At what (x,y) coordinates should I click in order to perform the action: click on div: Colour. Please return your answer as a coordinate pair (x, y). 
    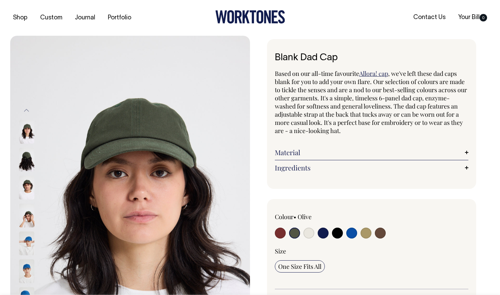
    Looking at the image, I should click on (314, 217).